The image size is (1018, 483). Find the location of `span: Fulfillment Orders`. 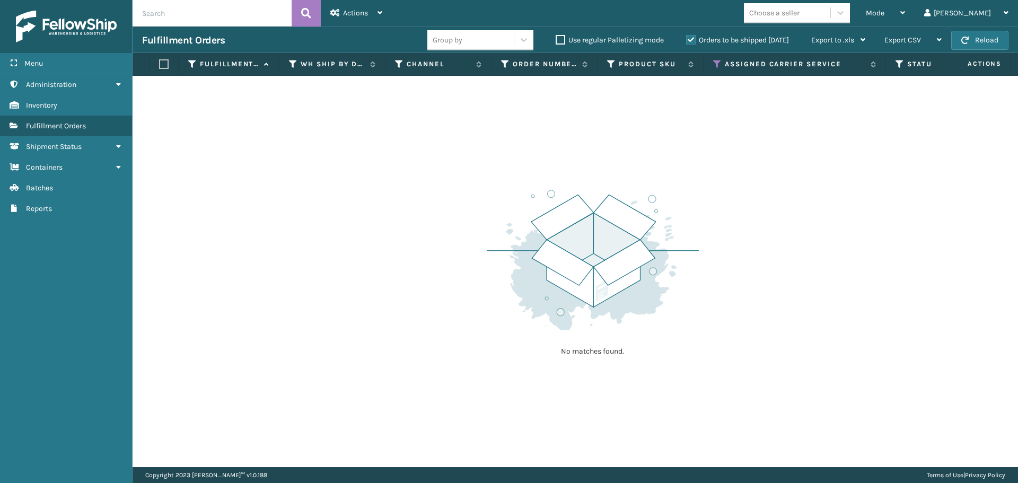

span: Fulfillment Orders is located at coordinates (56, 126).